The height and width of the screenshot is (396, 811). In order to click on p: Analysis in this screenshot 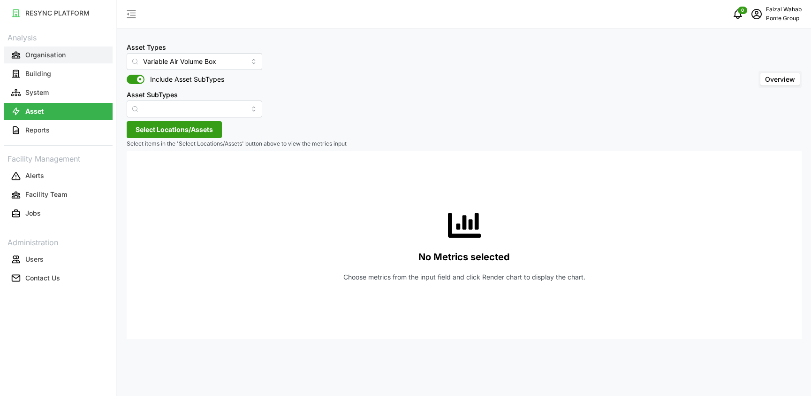, I will do `click(58, 37)`.